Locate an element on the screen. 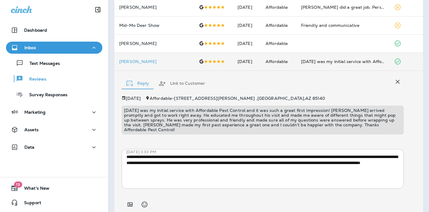  button: Marketing is located at coordinates (54, 112).